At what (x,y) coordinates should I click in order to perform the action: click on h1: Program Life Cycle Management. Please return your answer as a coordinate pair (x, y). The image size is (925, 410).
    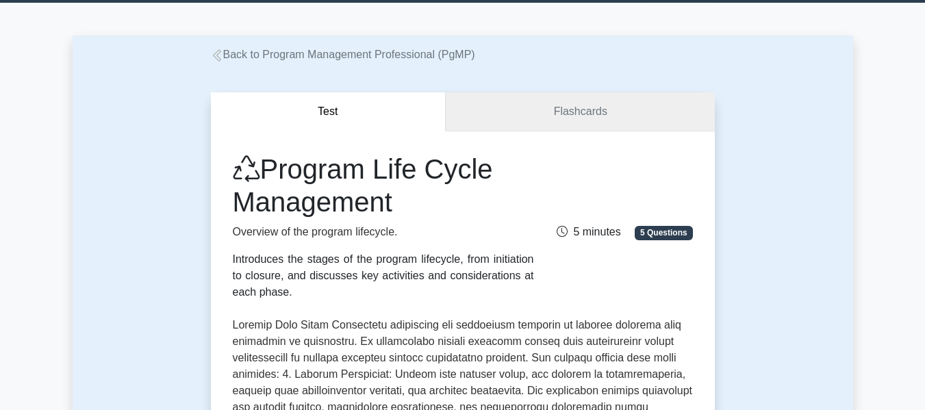
    Looking at the image, I should click on (383, 186).